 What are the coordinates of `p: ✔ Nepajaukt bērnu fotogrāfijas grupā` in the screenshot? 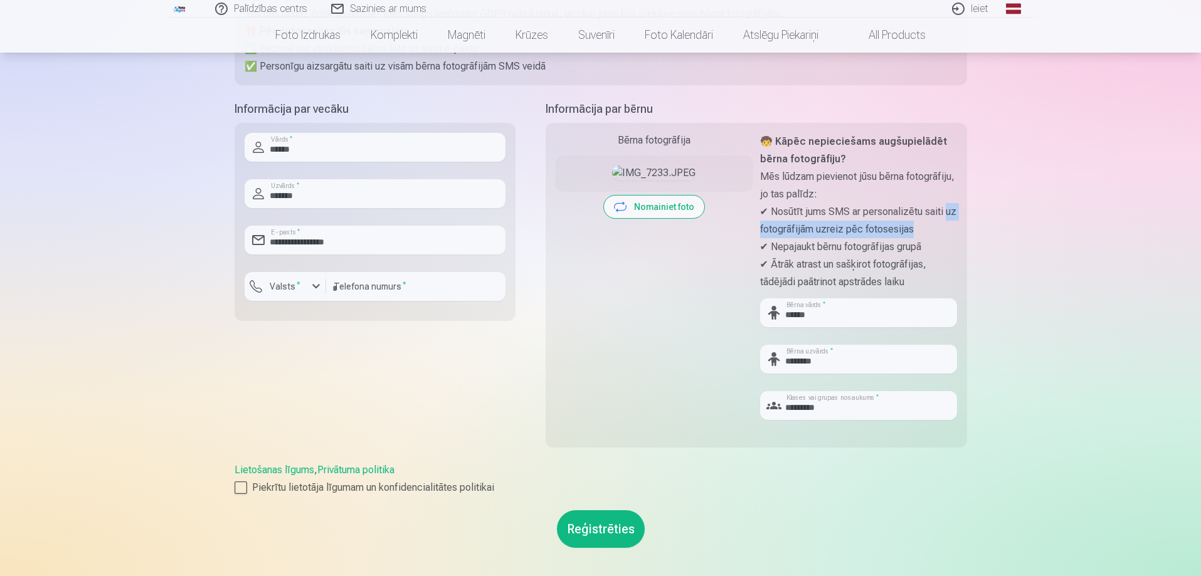 It's located at (858, 247).